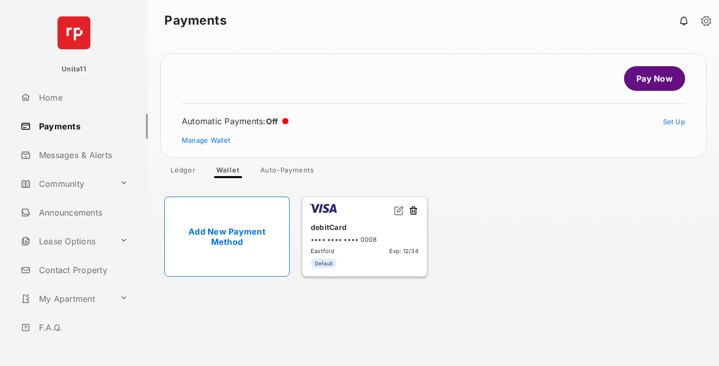 This screenshot has width=719, height=366. Describe the element at coordinates (82, 212) in the screenshot. I see `a: Announcements` at that location.